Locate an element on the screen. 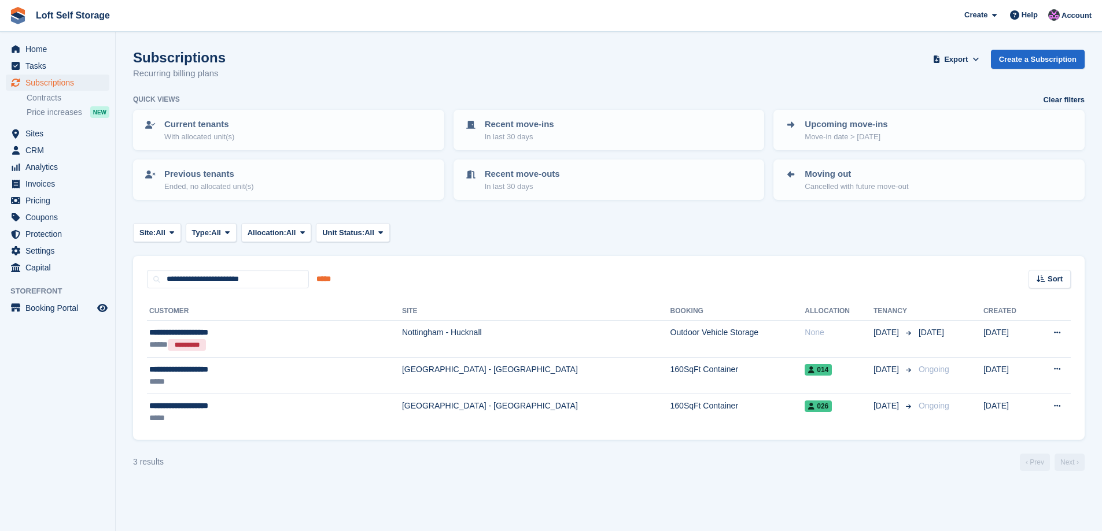 The image size is (1102, 531). a: Contracts is located at coordinates (68, 98).